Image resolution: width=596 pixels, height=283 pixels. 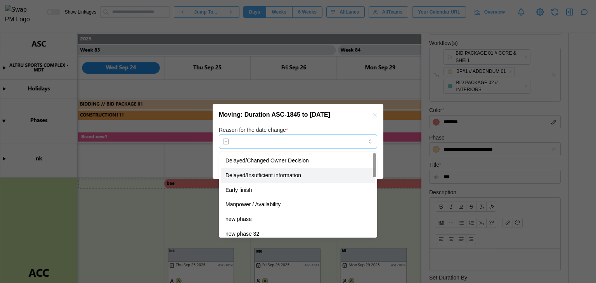 I want to click on div: Delayed/Changed Owner Decision, so click(x=298, y=161).